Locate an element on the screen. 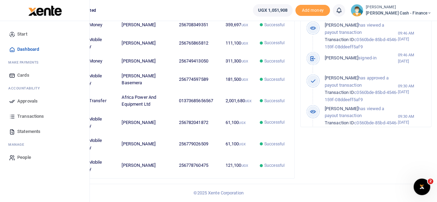 The width and height of the screenshot is (437, 202). a: logo-small logo-large logo-large is located at coordinates (45, 10).